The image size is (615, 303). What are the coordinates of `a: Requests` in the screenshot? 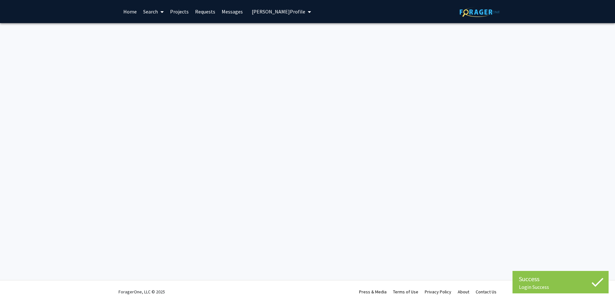 It's located at (205, 12).